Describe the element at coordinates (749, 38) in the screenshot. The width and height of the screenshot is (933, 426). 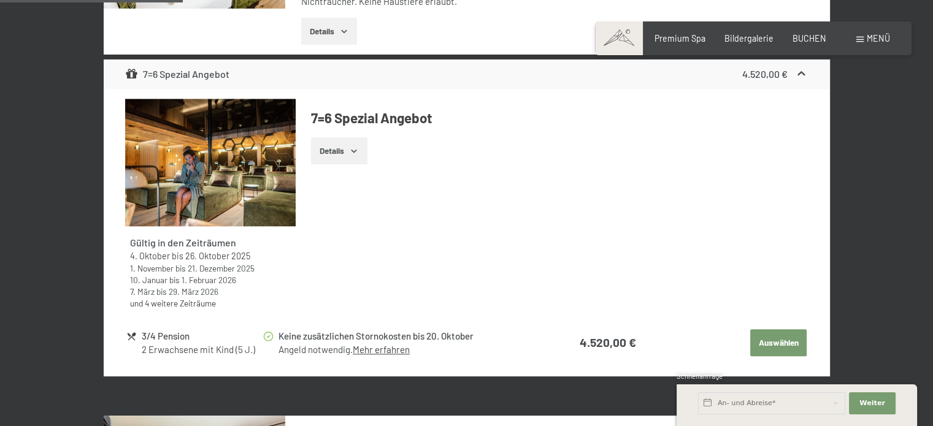
I see `span: Bildergalerie` at that location.